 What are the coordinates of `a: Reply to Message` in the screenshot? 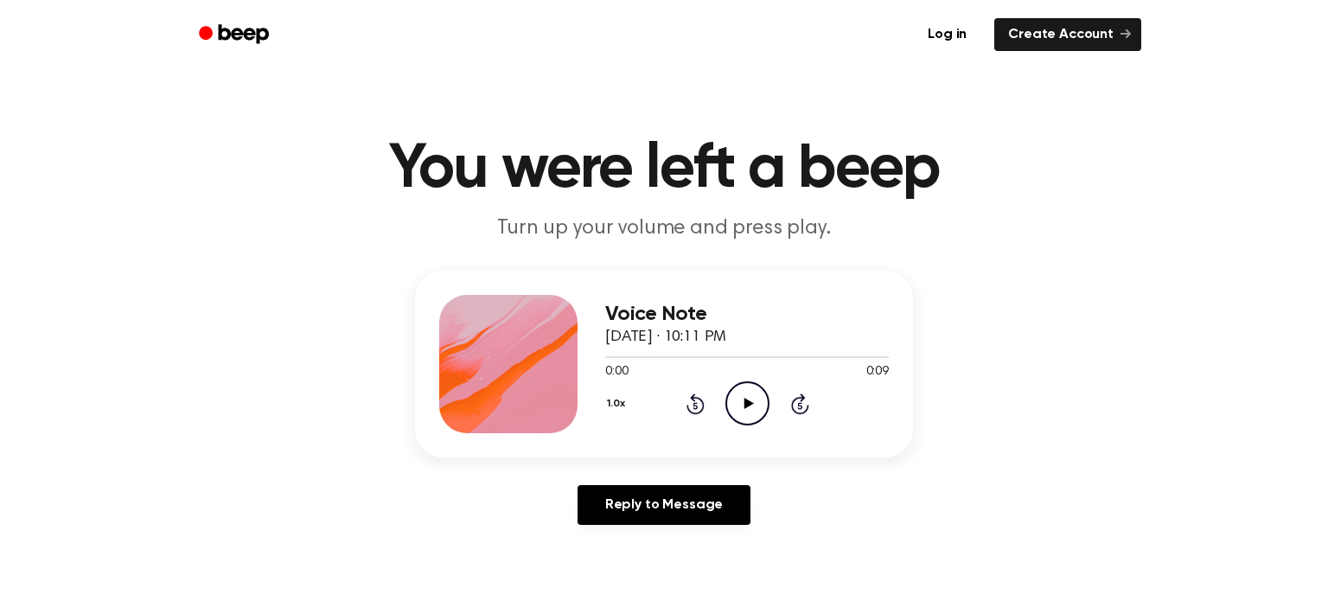 It's located at (664, 505).